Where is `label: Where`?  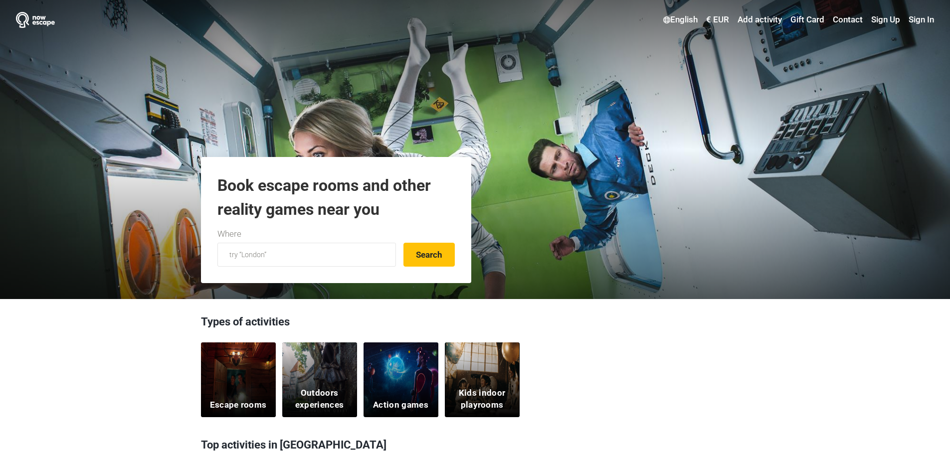
label: Where is located at coordinates (229, 234).